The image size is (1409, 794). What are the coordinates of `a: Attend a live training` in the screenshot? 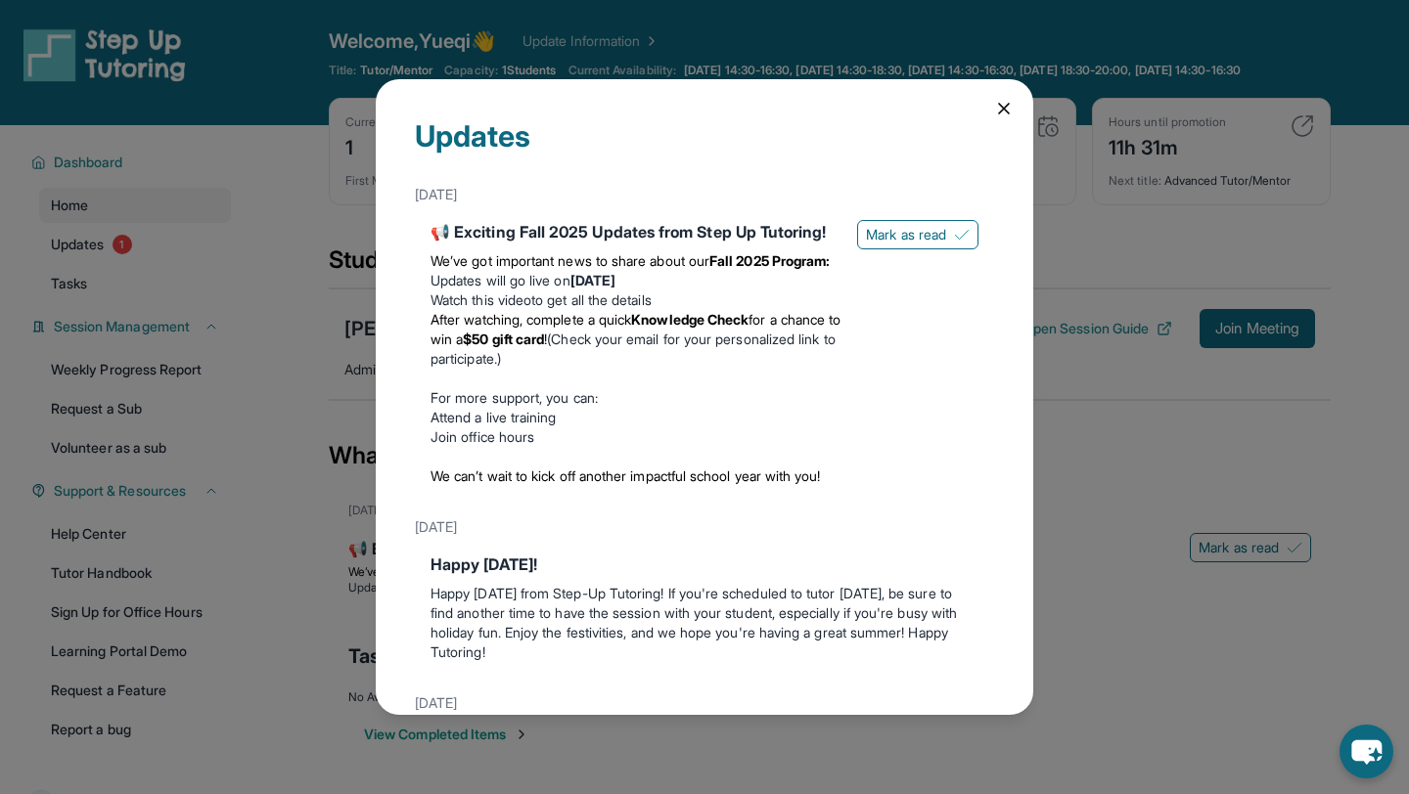 It's located at (493, 417).